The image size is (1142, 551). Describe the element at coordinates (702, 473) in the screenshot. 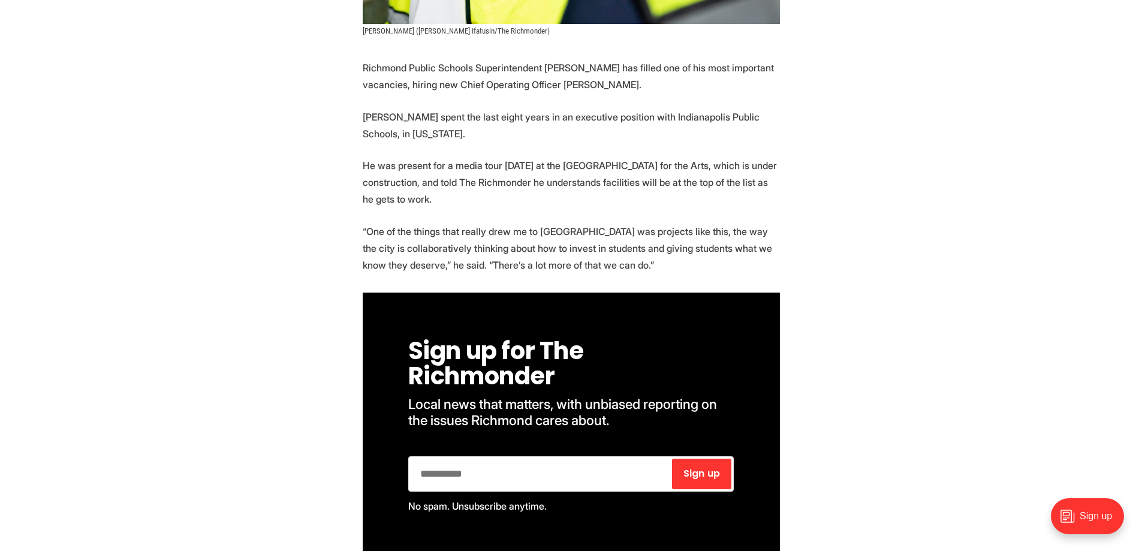

I see `button: Sign up` at that location.